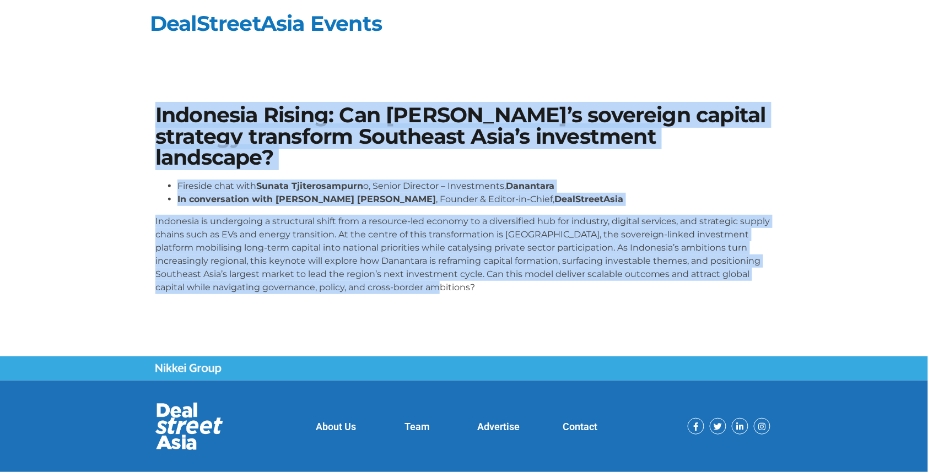  What do you see at coordinates (589, 199) in the screenshot?
I see `strong: DealStreetAsia` at bounding box center [589, 199].